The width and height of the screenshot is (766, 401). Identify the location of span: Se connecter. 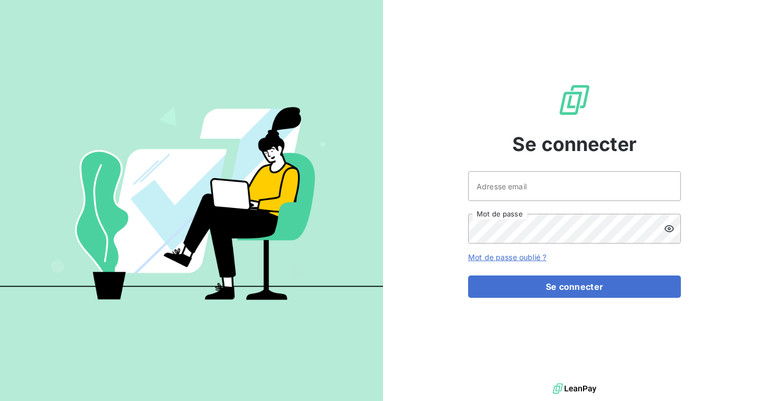
(574, 144).